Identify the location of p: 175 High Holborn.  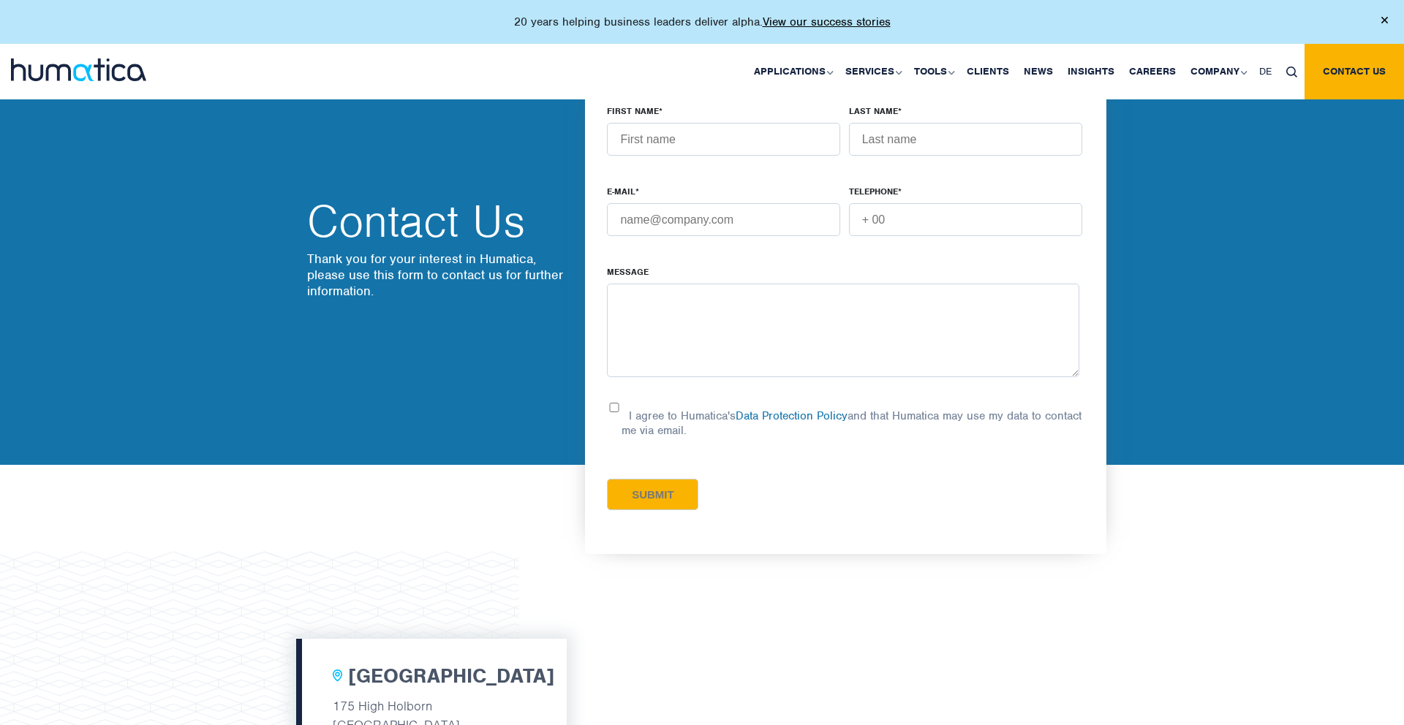
(431, 706).